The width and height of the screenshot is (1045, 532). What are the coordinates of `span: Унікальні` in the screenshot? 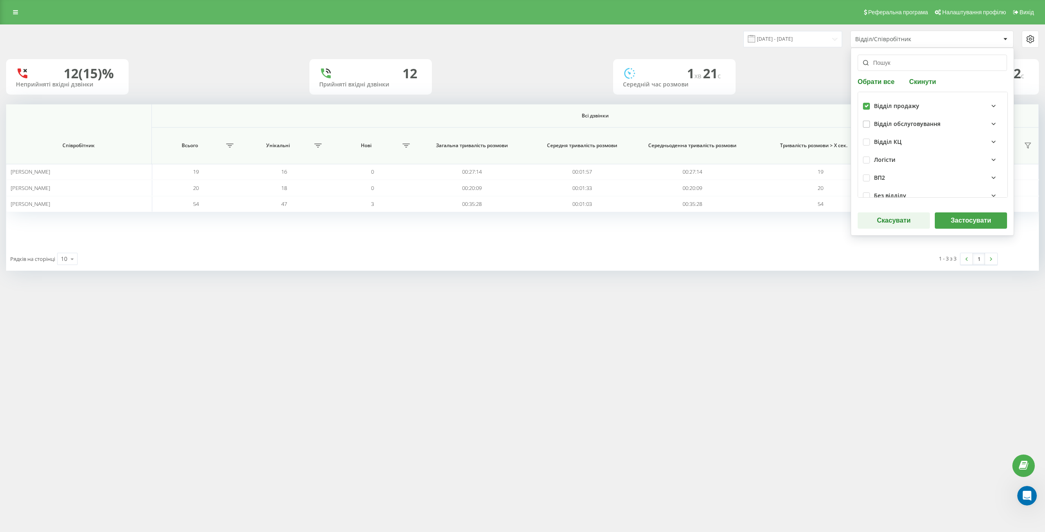 It's located at (278, 146).